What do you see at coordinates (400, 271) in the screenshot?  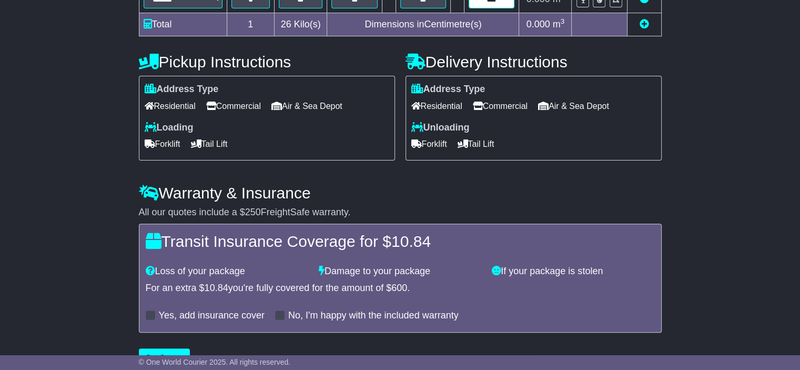 I see `div: Damage to your package` at bounding box center [400, 271].